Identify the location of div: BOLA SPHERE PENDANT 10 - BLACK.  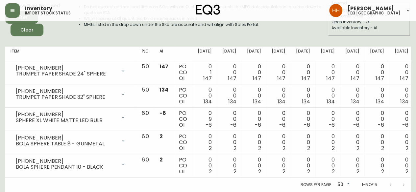
(66, 167).